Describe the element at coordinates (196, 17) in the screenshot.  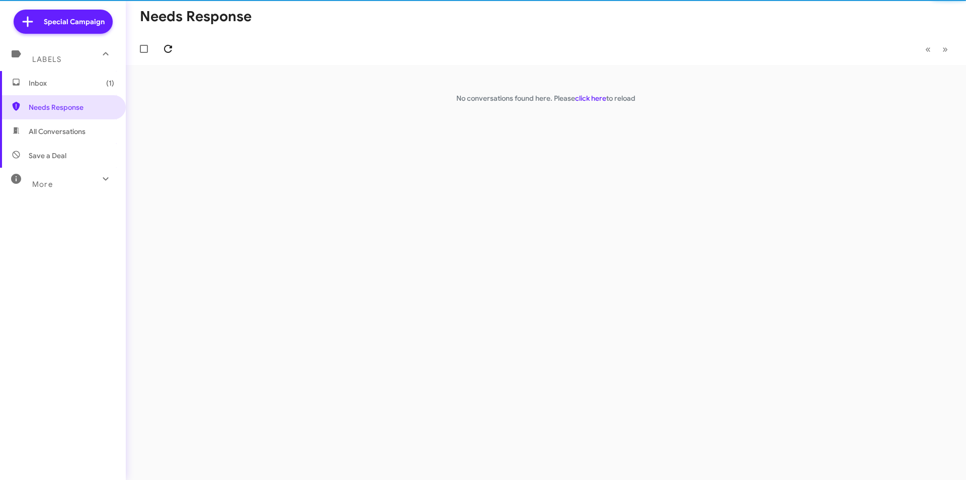
I see `h1: Needs Response` at that location.